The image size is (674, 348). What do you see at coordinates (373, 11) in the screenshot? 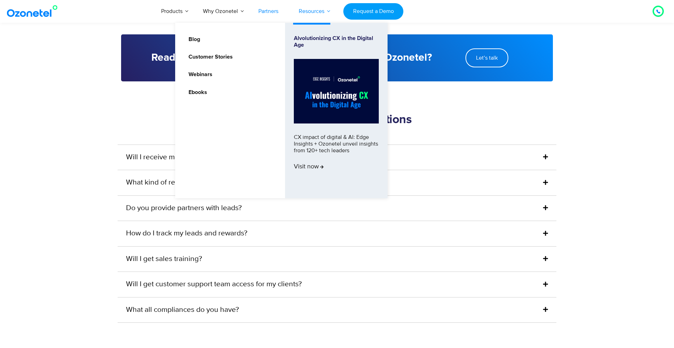
I see `a: Request a Demo` at bounding box center [373, 11].